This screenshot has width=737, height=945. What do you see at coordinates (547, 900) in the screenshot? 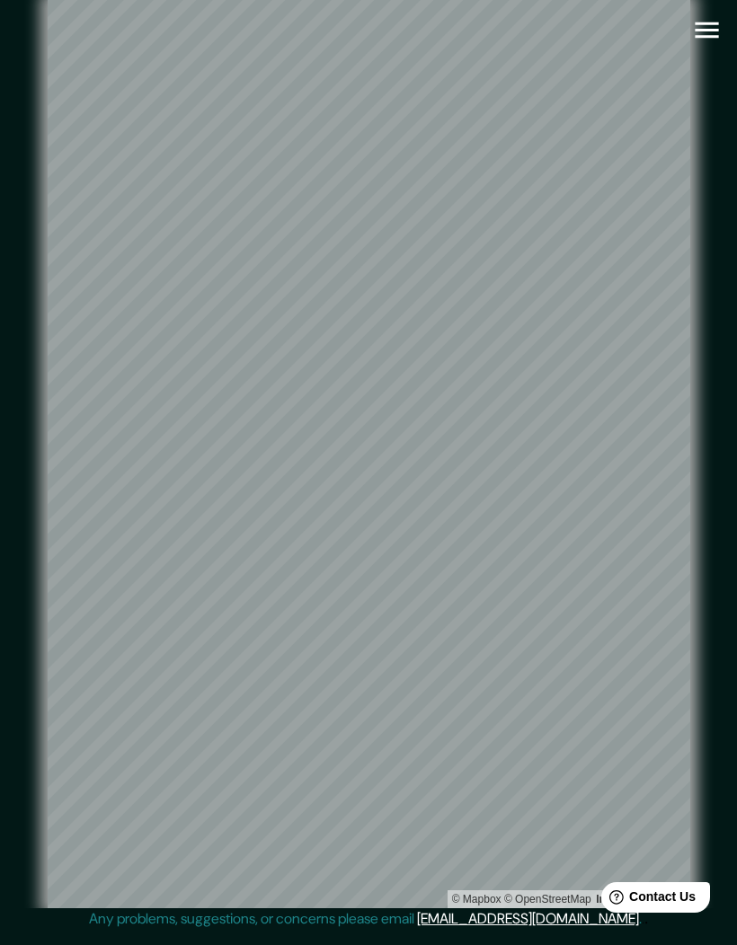
I see `a: OpenStreetMap` at bounding box center [547, 900].